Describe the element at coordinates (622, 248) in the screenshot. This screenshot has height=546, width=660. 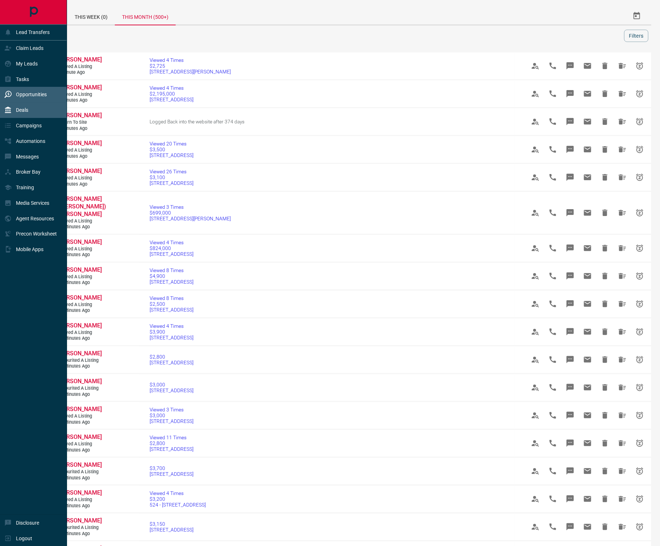
I see `span: Hide All from Alex Asaad` at that location.